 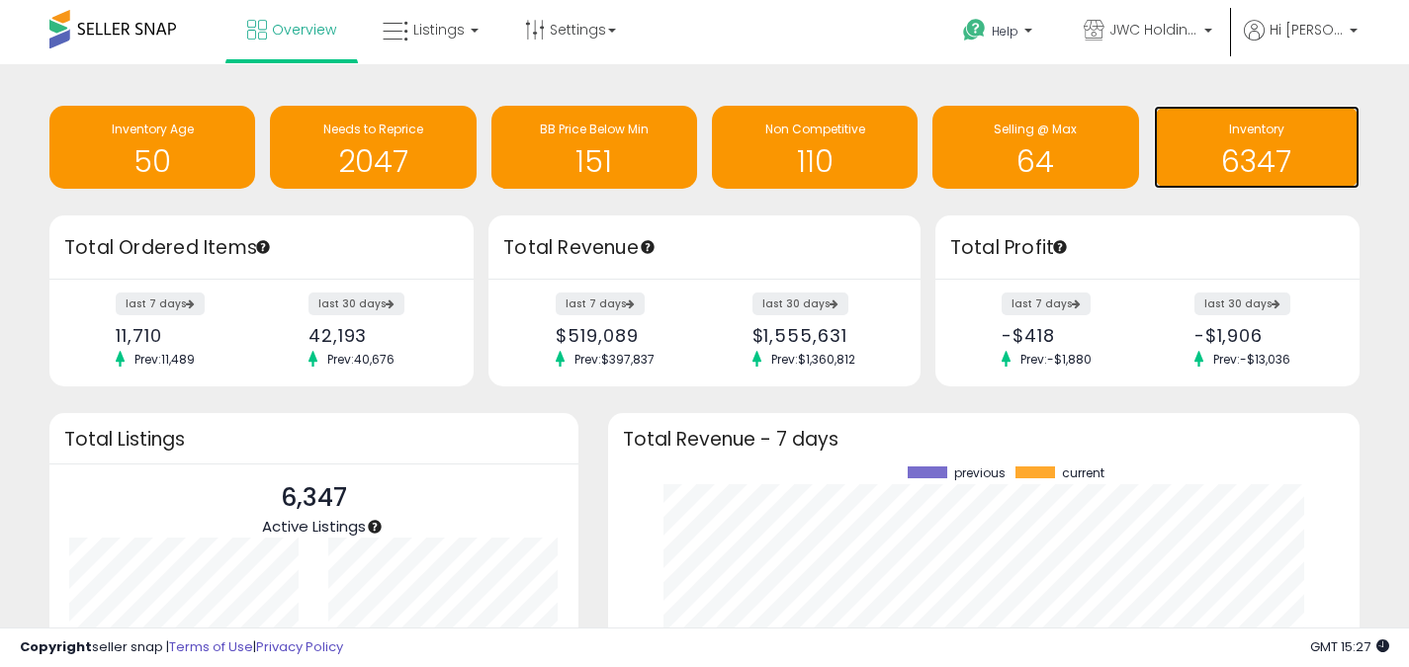 What do you see at coordinates (164, 359) in the screenshot?
I see `span: Prev: 11,489` at bounding box center [164, 359].